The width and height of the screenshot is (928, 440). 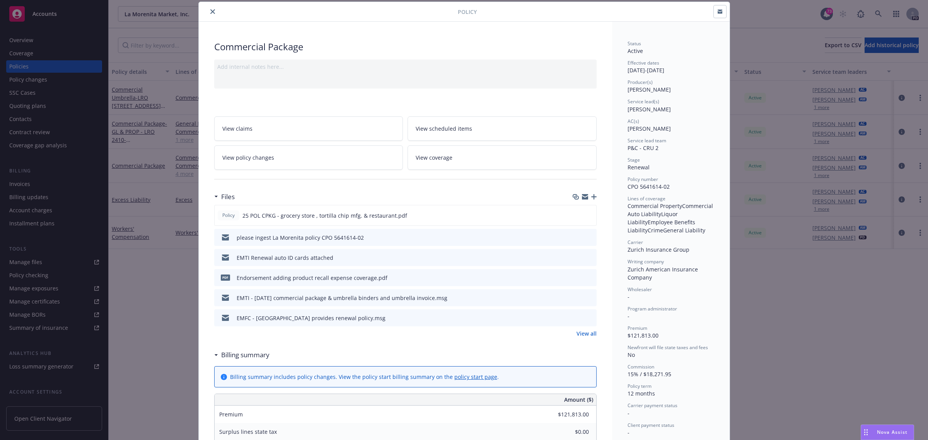 What do you see at coordinates (309, 128) in the screenshot?
I see `a: View claims` at bounding box center [309, 128].